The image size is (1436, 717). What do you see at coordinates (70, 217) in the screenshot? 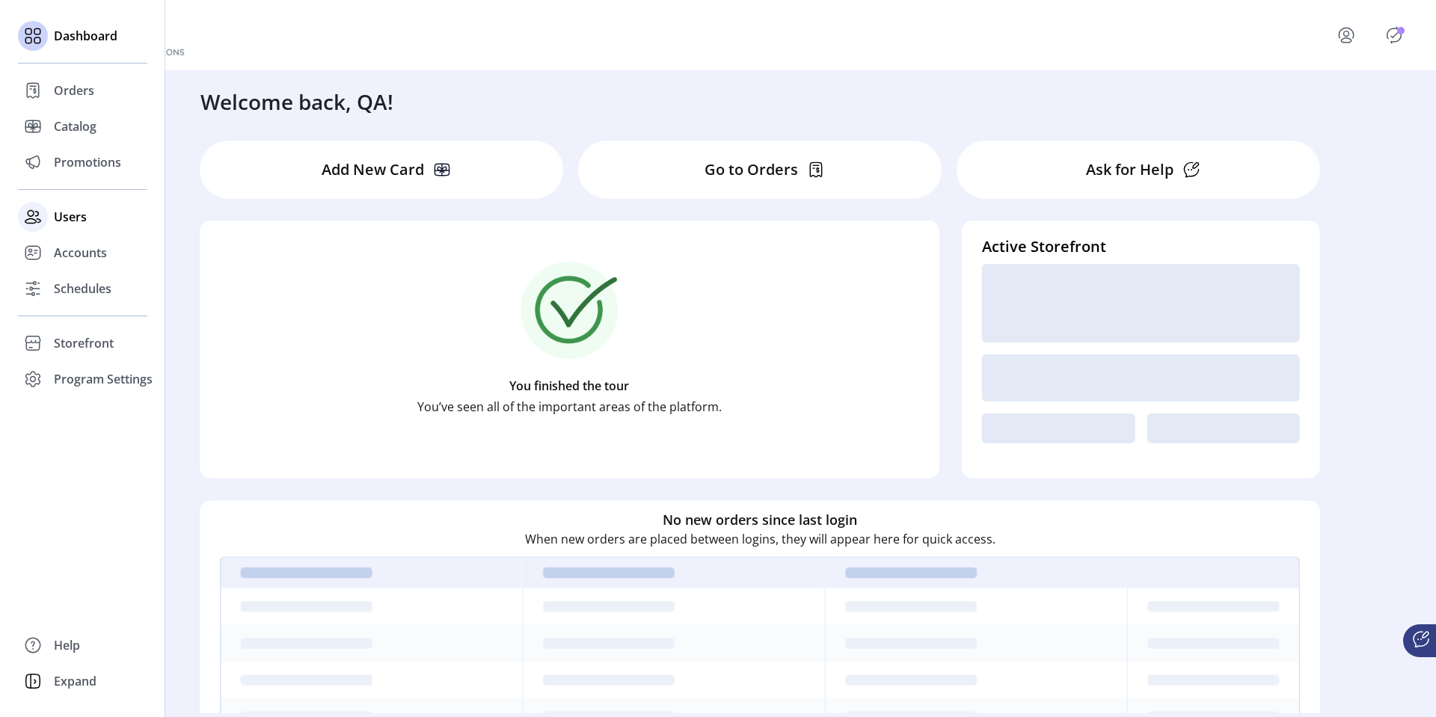
I see `span: Users` at bounding box center [70, 217].